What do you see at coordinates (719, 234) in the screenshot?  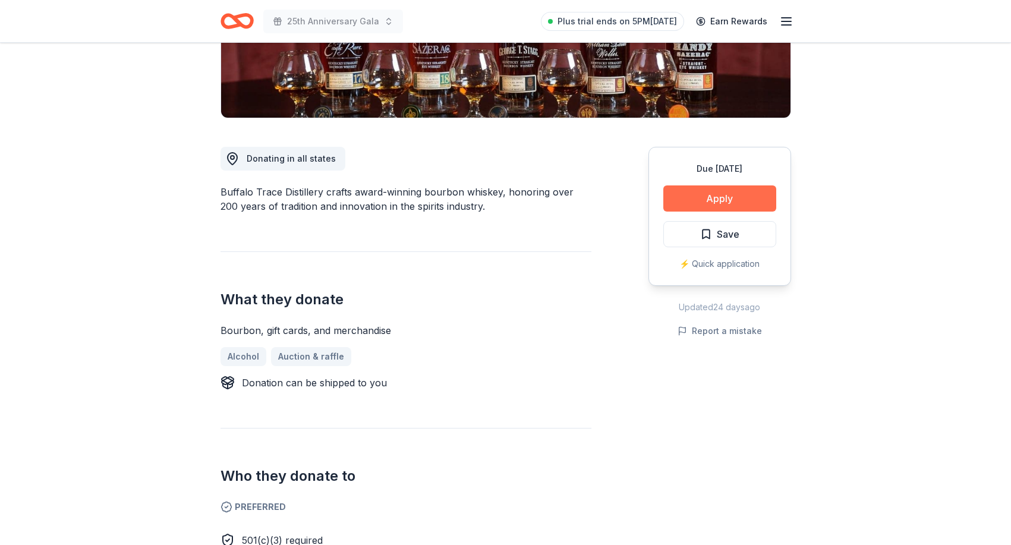 I see `button: Save` at bounding box center [719, 234].